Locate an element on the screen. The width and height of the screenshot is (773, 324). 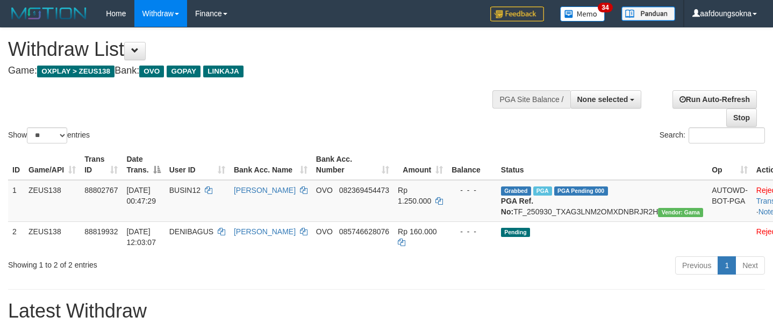
span: Rp 160.000 is located at coordinates (417, 232).